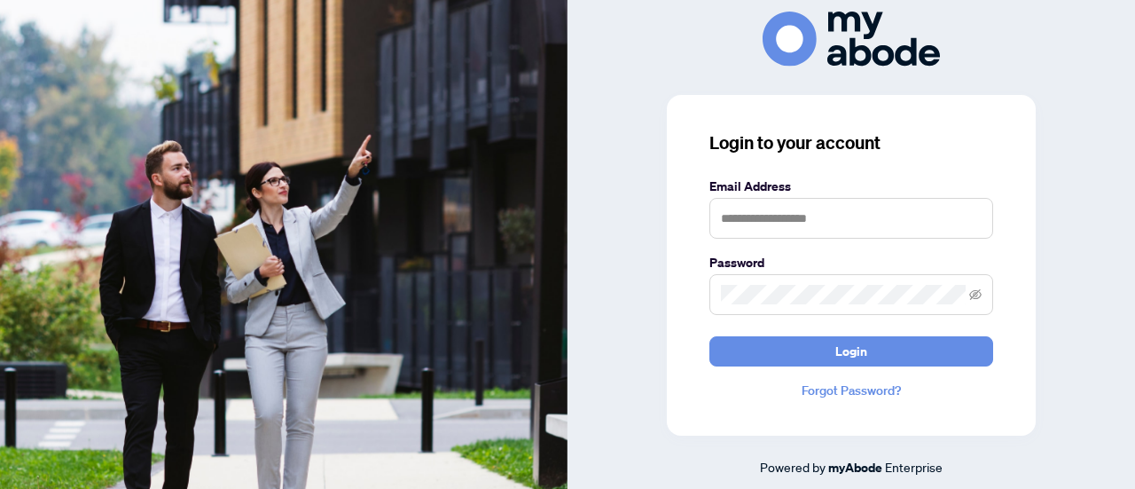 This screenshot has width=1135, height=489. I want to click on button: Login, so click(852, 351).